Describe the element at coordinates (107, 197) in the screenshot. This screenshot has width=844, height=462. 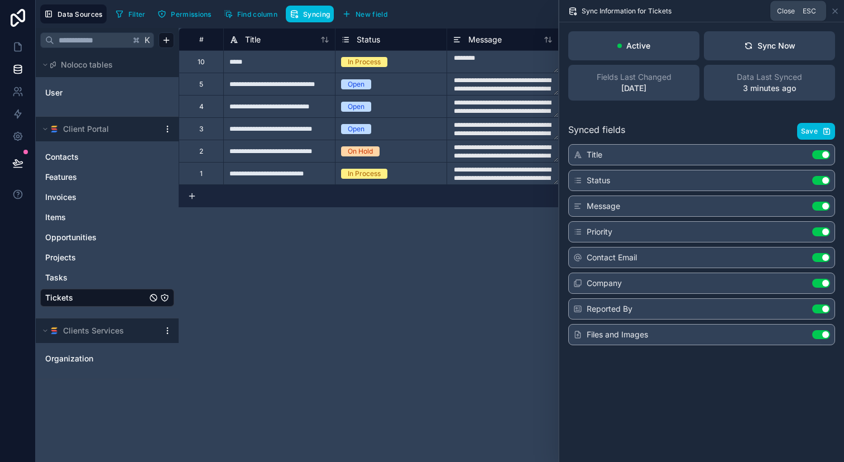
I see `div: Invoices` at that location.